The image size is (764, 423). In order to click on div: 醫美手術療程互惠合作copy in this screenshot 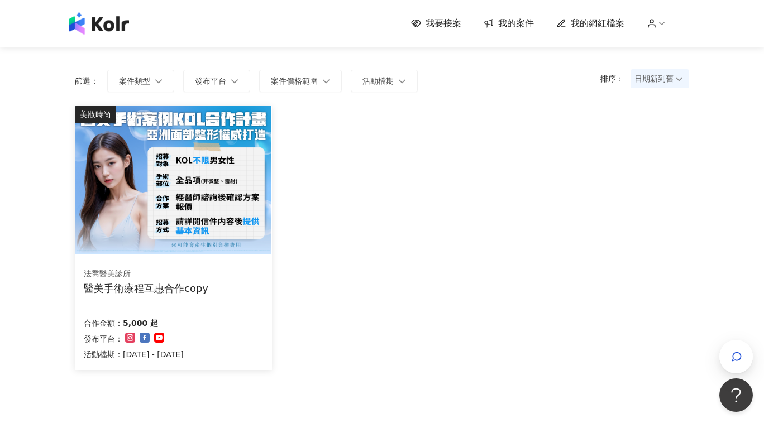, I will do `click(146, 288)`.